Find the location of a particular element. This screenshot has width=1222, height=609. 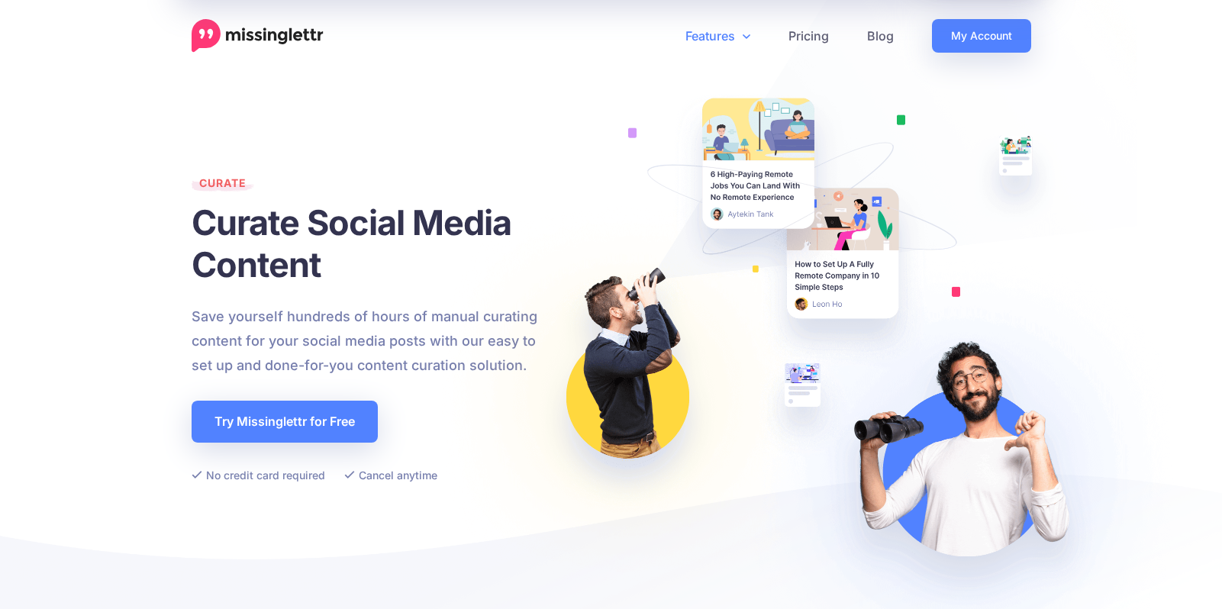

li: Cancel anytime is located at coordinates (391, 475).